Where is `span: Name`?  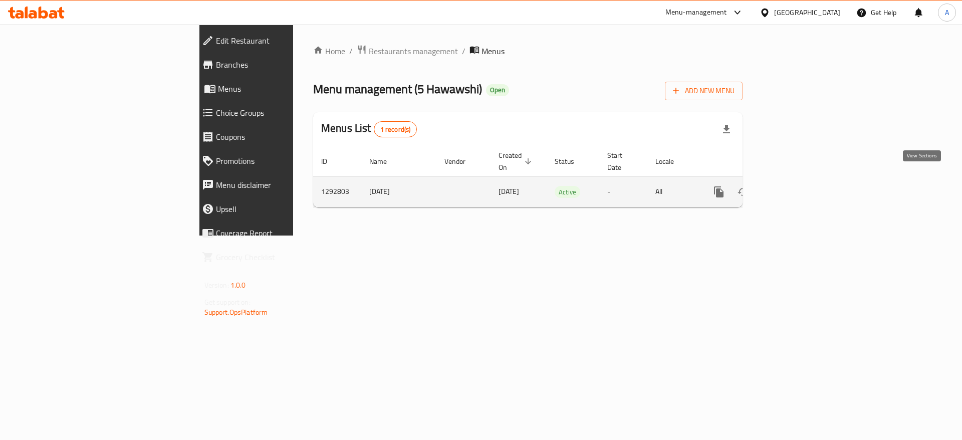 span: Name is located at coordinates (384, 161).